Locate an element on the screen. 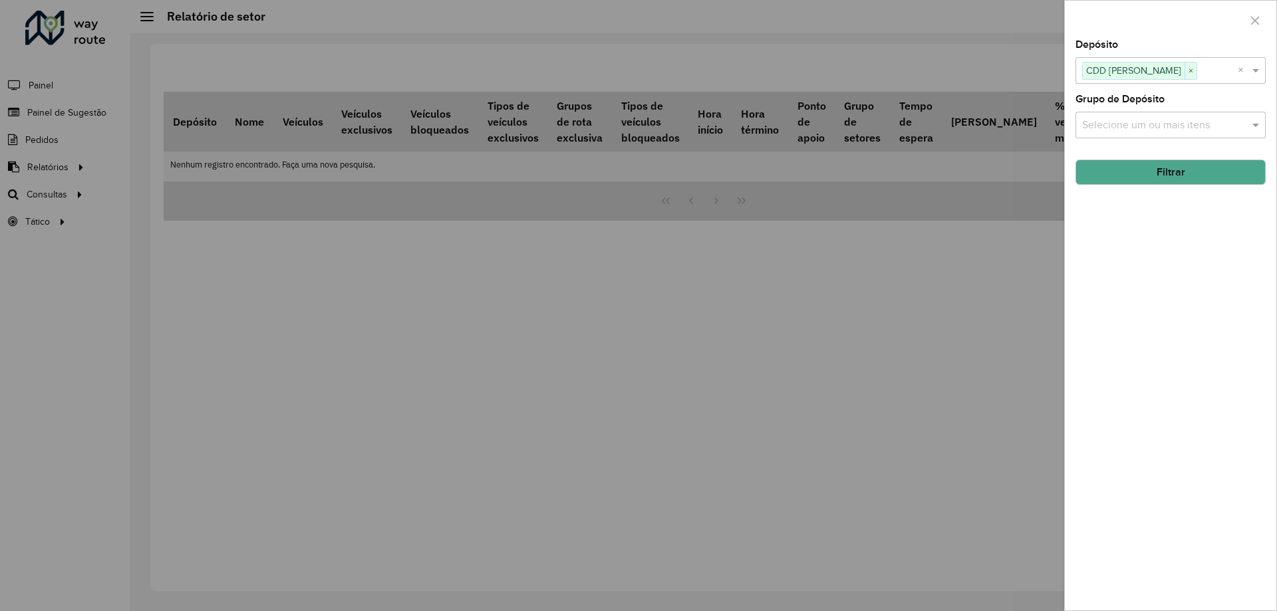 The image size is (1277, 611). label: Depósito is located at coordinates (1097, 45).